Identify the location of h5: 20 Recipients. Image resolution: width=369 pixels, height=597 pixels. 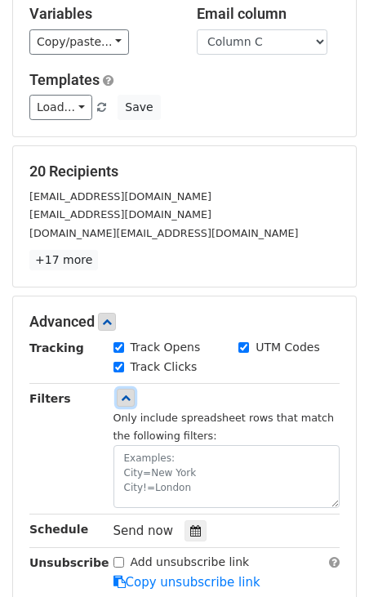
(185, 171).